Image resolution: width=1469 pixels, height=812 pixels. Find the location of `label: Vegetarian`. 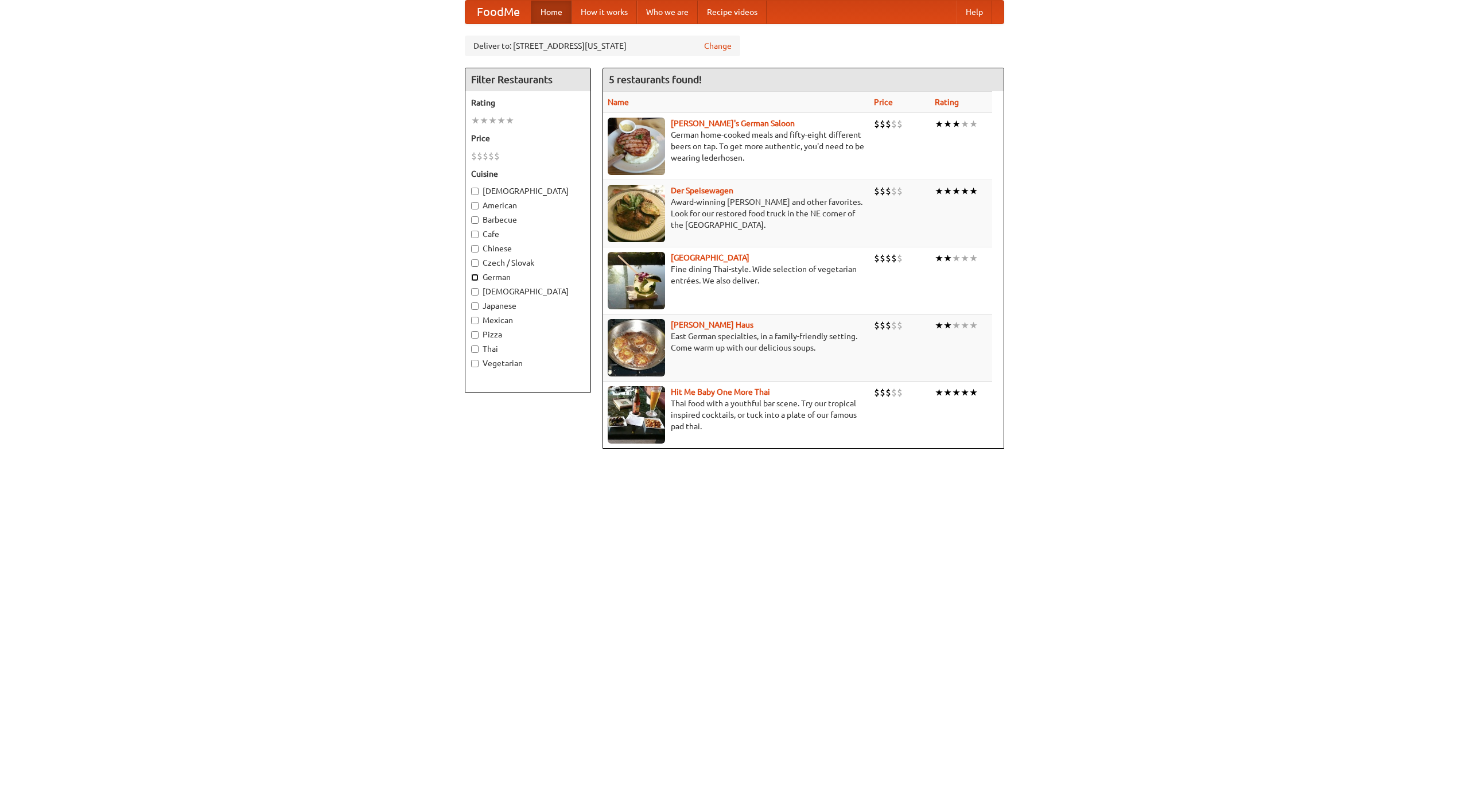

label: Vegetarian is located at coordinates (528, 363).